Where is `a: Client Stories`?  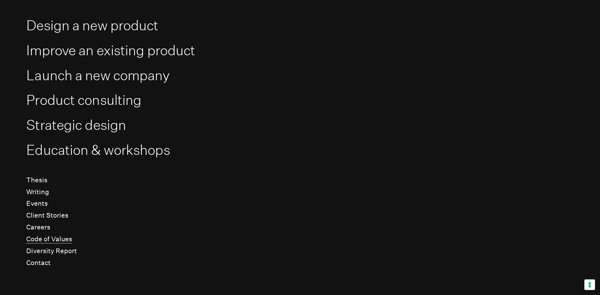
a: Client Stories is located at coordinates (47, 215).